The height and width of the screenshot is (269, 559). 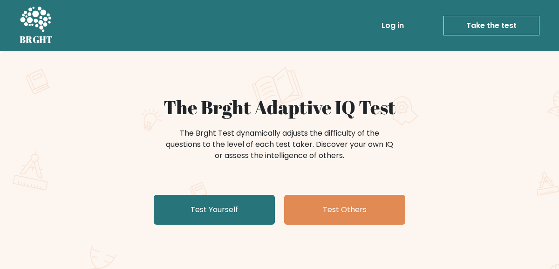 I want to click on a: Take the test, so click(x=491, y=26).